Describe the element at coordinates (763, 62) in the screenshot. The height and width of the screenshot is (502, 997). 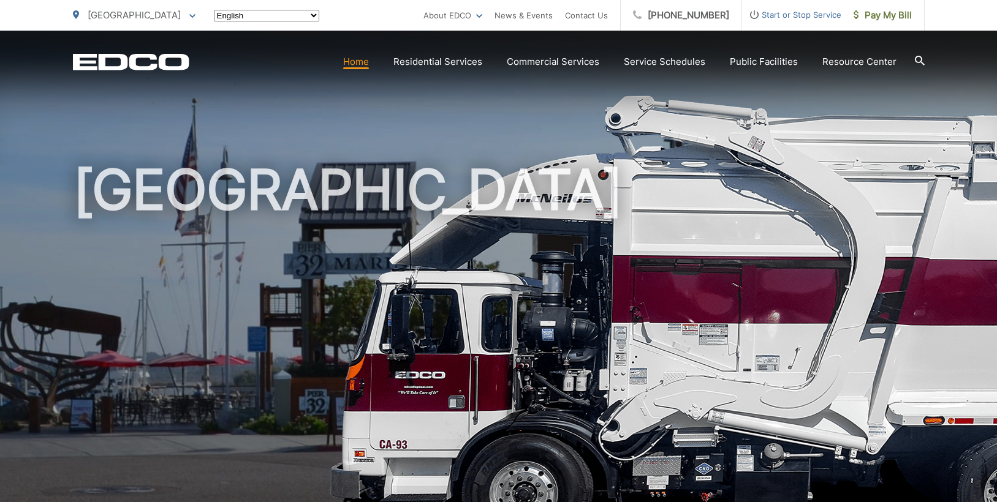
I see `a: Public Facilities` at that location.